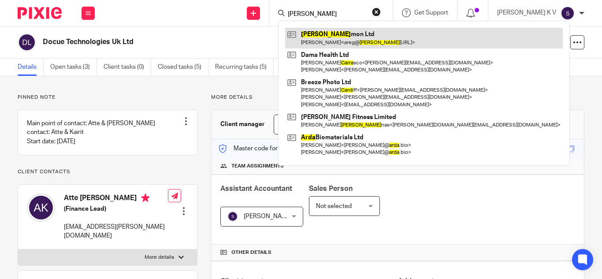  Describe the element at coordinates (116, 209) in the screenshot. I see `h5: (Finance Lead)` at that location.